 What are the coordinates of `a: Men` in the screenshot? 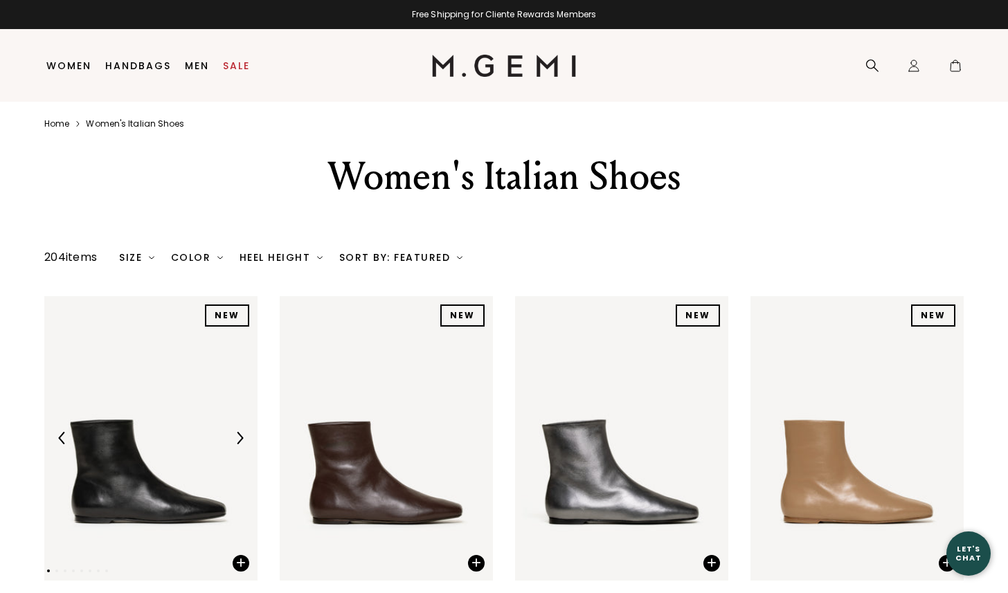 It's located at (197, 66).